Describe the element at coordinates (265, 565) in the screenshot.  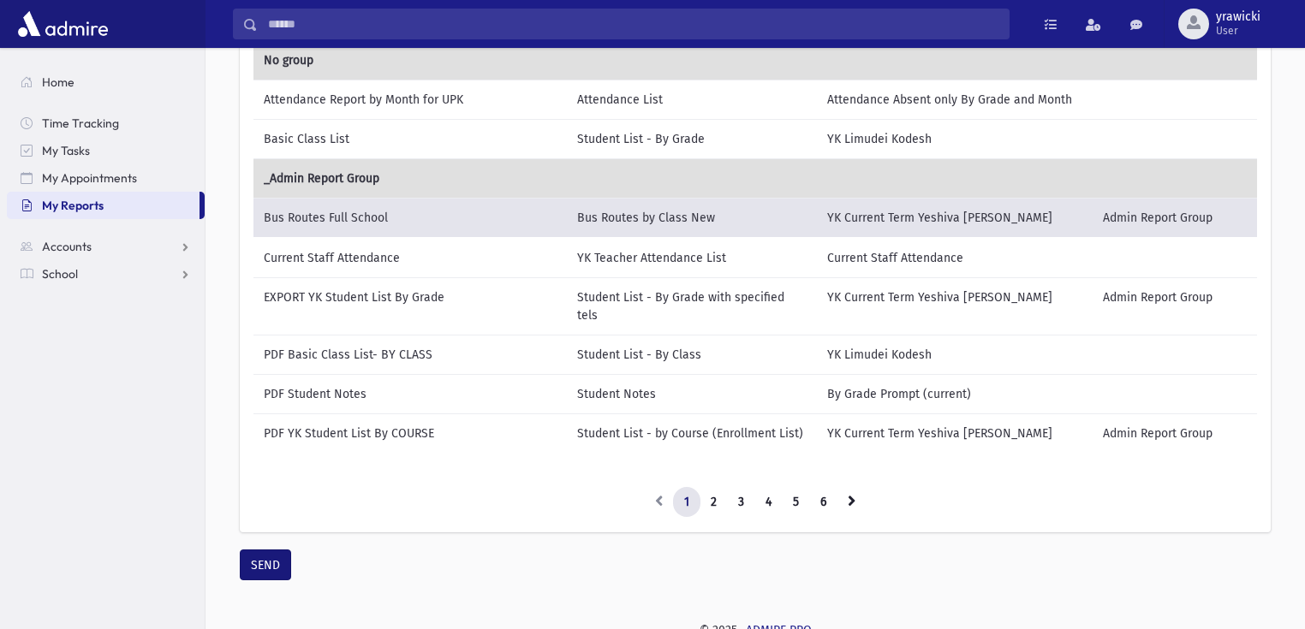
I see `button: SEND` at that location.